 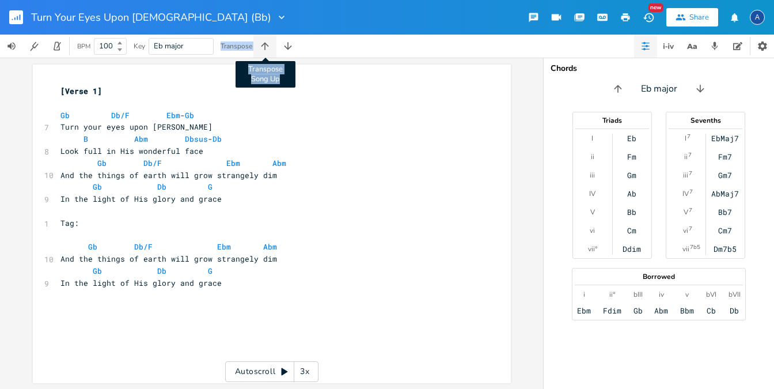 I want to click on div: Fm7, so click(x=725, y=157).